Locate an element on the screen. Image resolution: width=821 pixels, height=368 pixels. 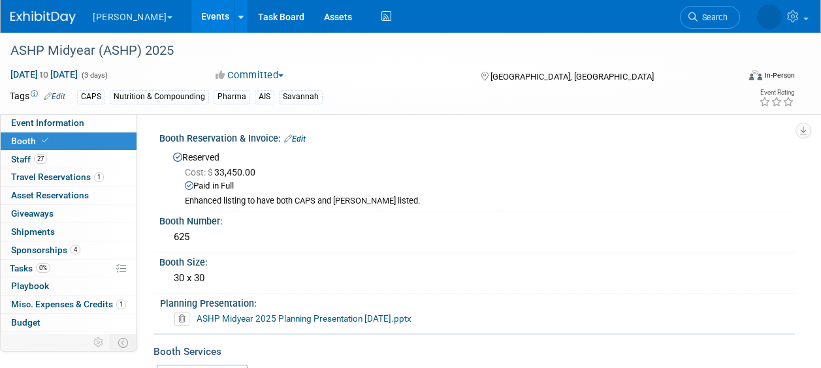
div: 30 x 30 is located at coordinates (477, 278).